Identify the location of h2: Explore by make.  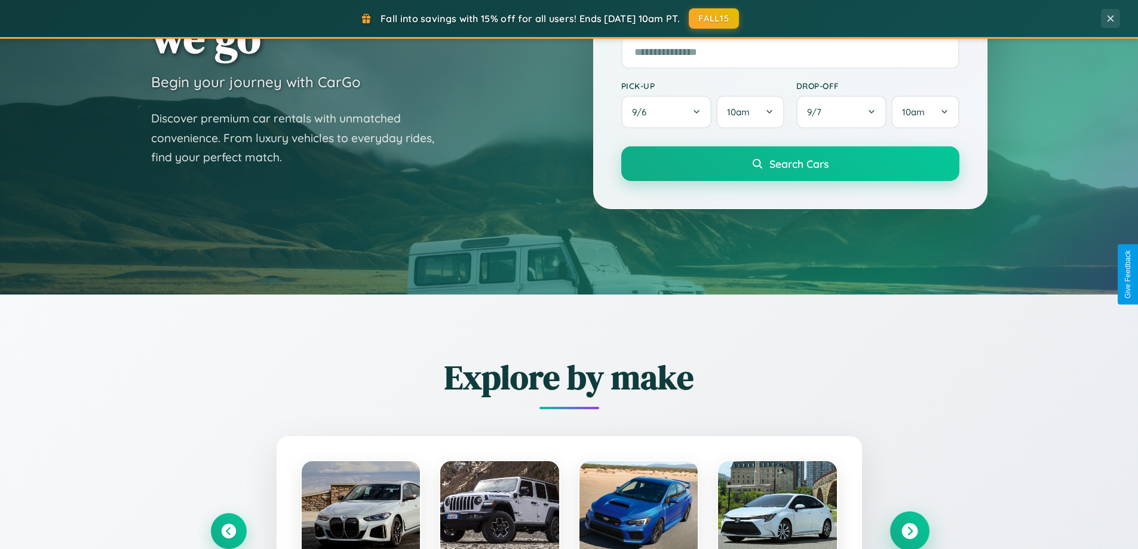
(570, 377).